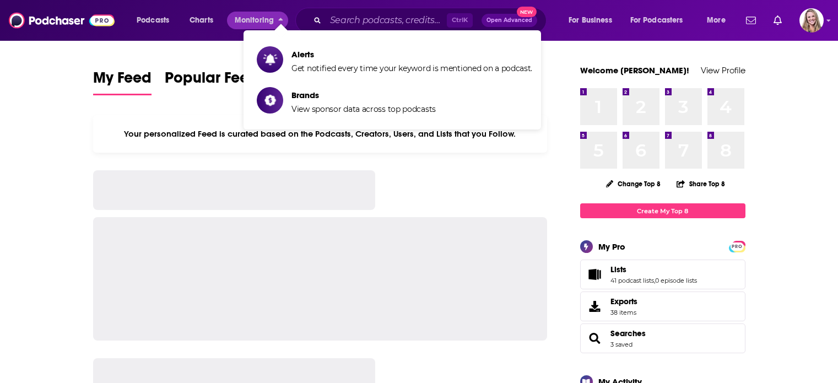  Describe the element at coordinates (201, 20) in the screenshot. I see `a: Charts` at that location.